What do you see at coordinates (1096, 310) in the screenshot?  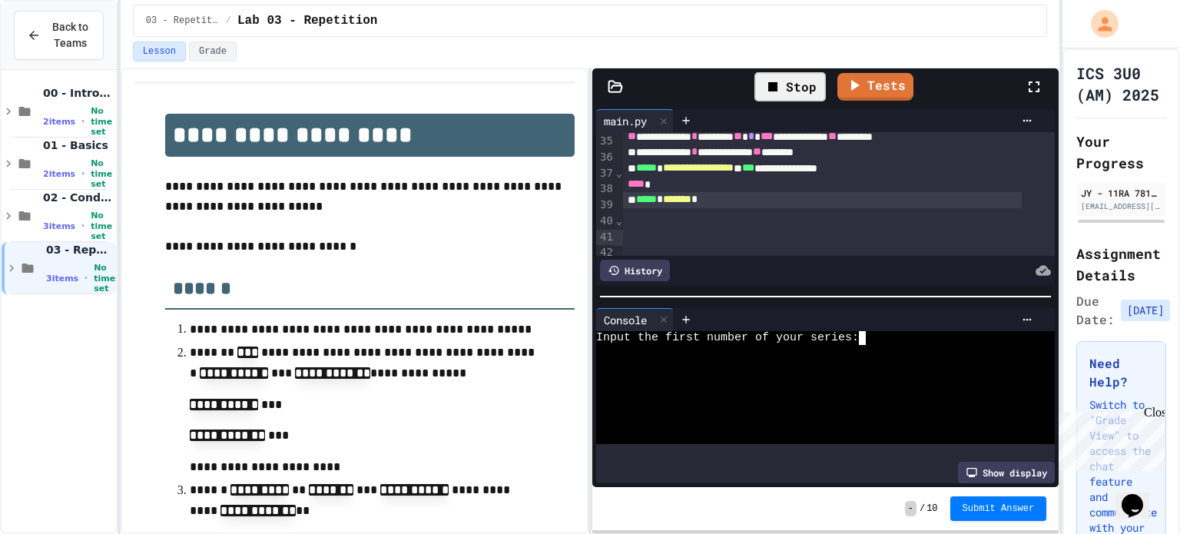 I see `span: Due Date:` at bounding box center [1096, 310].